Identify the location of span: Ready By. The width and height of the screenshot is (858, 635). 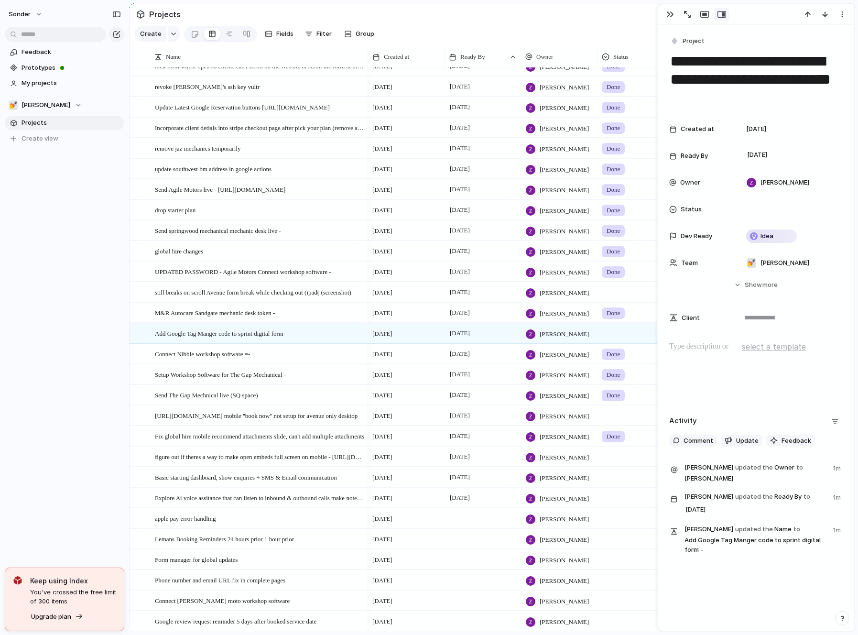
(756, 503).